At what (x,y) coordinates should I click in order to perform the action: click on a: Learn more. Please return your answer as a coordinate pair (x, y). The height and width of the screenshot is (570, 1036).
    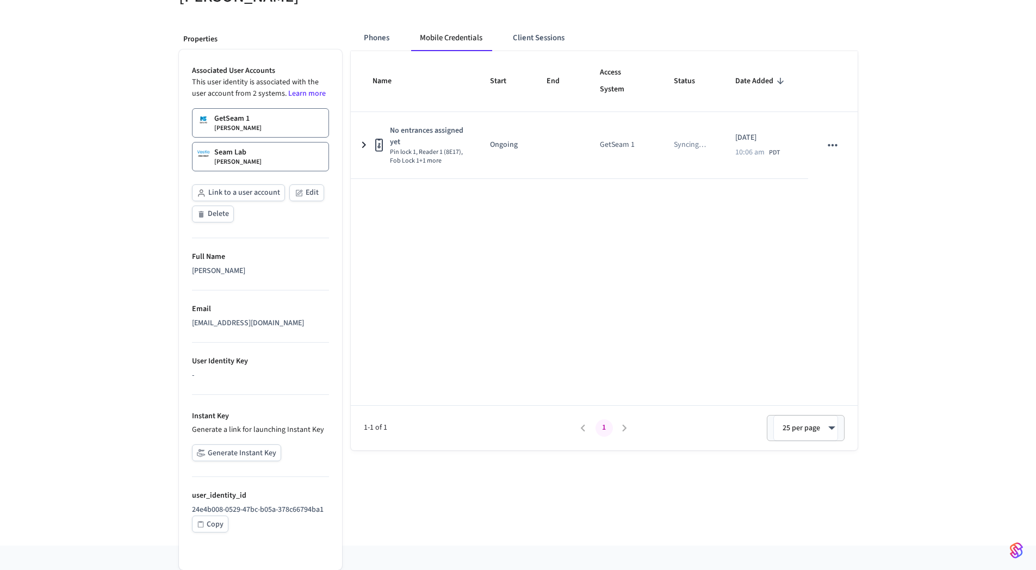
    Looking at the image, I should click on (307, 94).